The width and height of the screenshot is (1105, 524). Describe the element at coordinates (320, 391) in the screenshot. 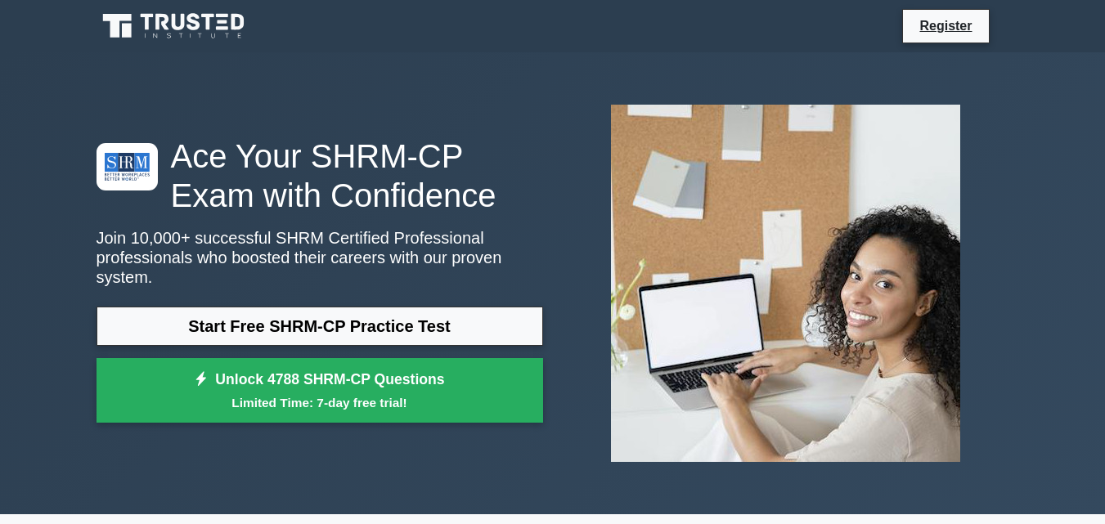

I see `a: Unlock 4788 SHRM-CP QuestionsLimited Time: 7-day free trial!` at that location.